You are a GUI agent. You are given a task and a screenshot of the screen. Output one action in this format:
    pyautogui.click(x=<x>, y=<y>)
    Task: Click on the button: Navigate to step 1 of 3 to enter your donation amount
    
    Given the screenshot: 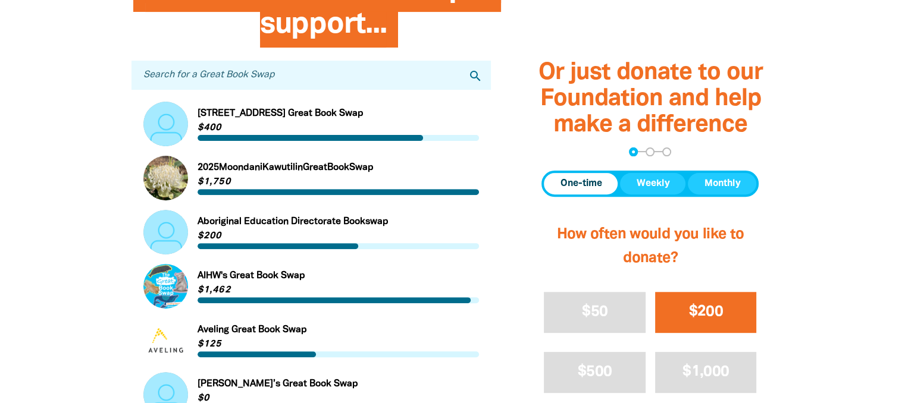 What is the action you would take?
    pyautogui.click(x=633, y=152)
    